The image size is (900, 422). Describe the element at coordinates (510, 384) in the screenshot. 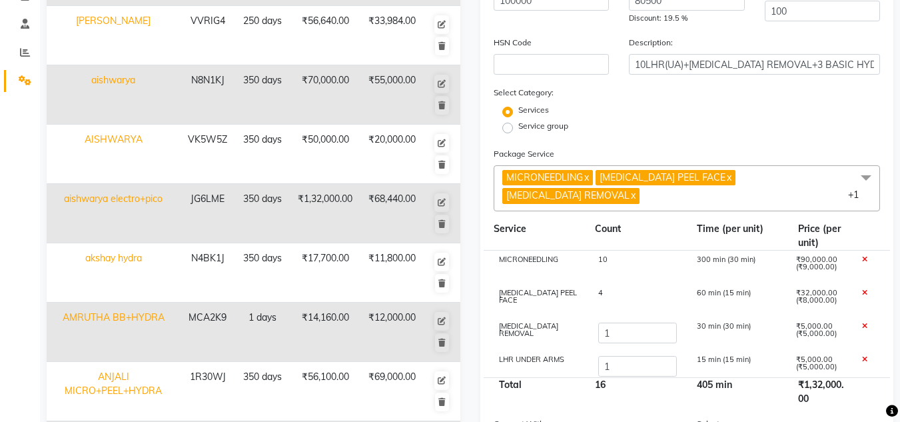

I see `span: Total` at that location.